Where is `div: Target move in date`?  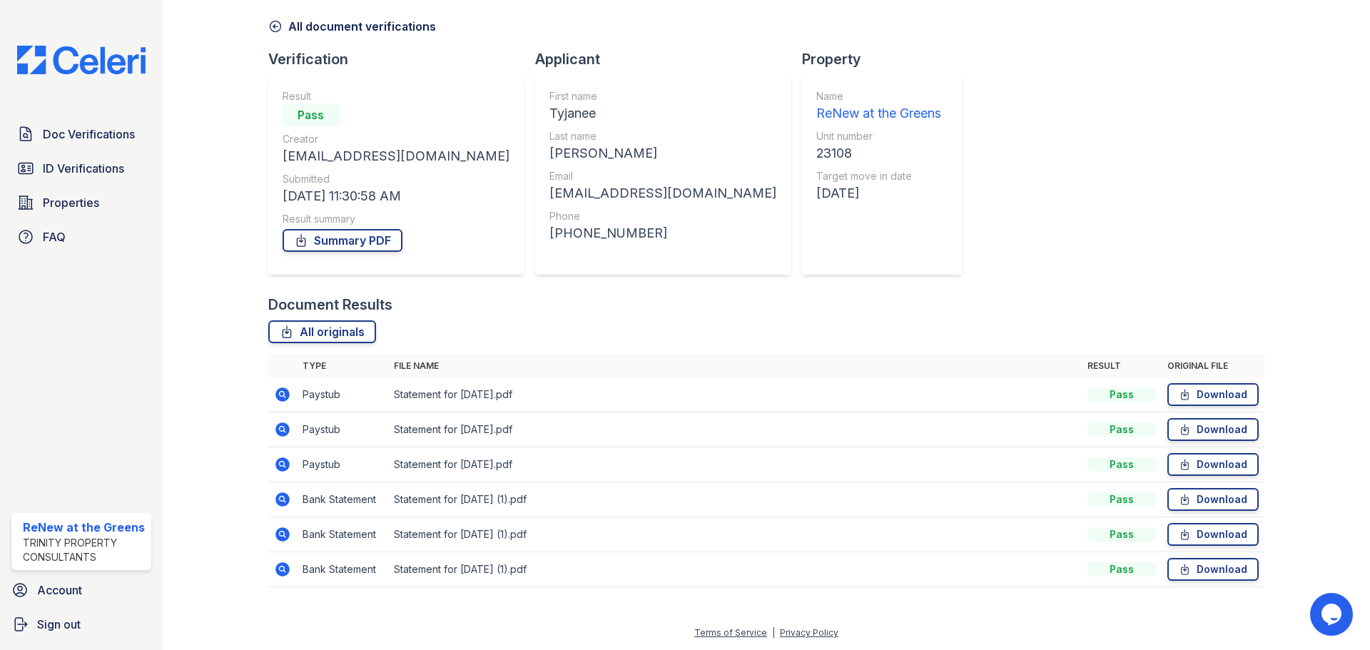
div: Target move in date is located at coordinates (878, 176).